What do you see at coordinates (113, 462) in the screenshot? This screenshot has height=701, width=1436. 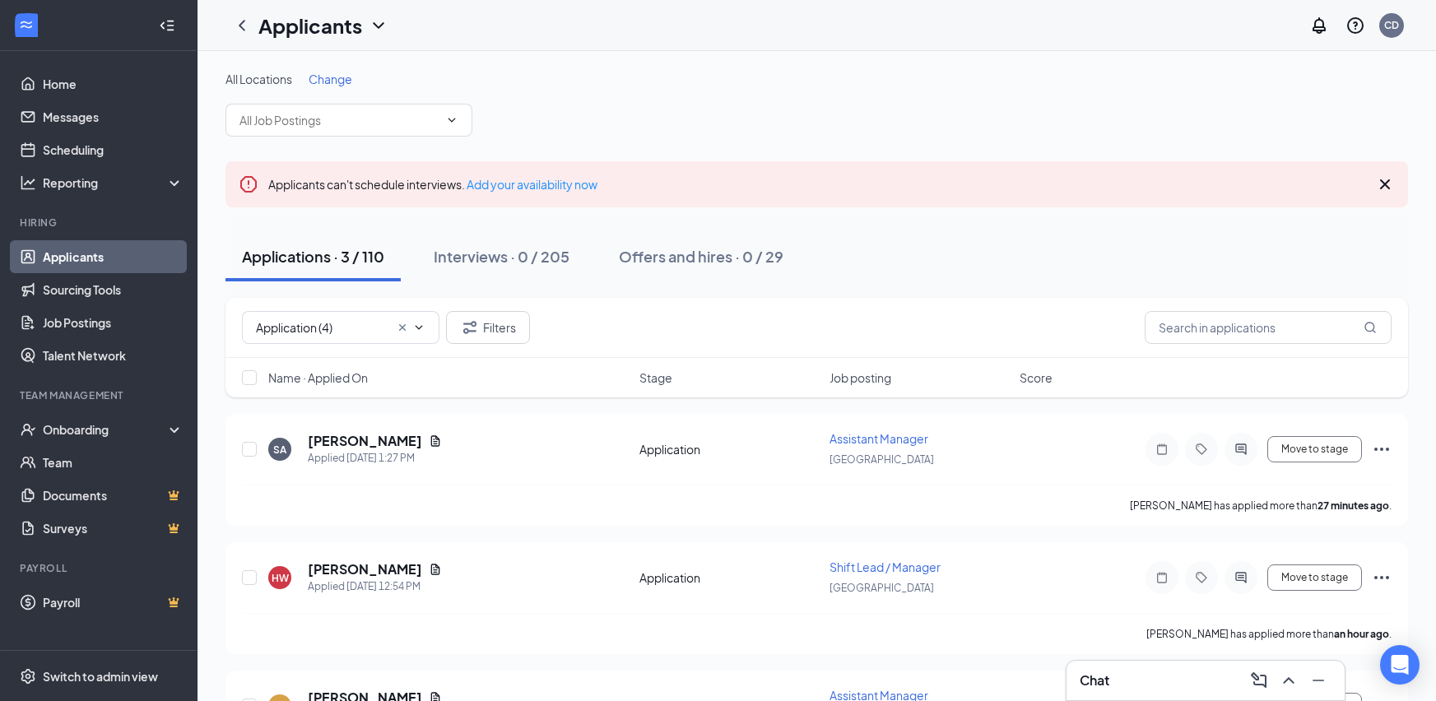 I see `a: Team` at bounding box center [113, 462].